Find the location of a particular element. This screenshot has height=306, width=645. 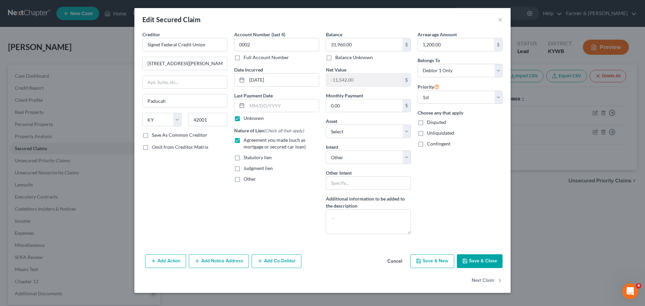

button: Save & New is located at coordinates (432, 261).